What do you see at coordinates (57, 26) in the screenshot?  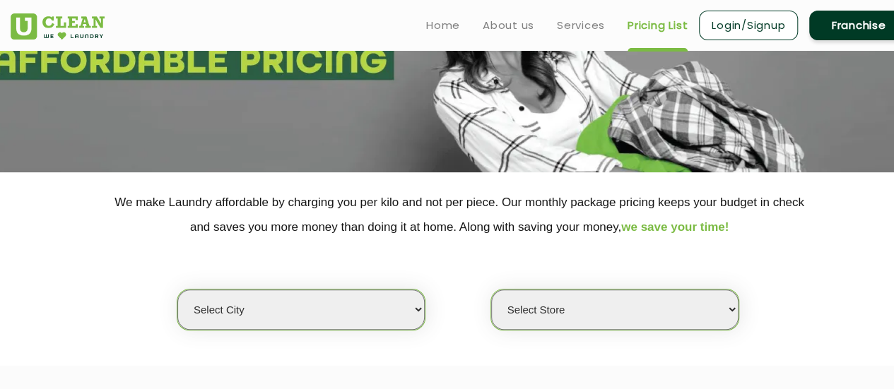 I see `img: UClean Laundry and Dry Cleaning` at bounding box center [57, 26].